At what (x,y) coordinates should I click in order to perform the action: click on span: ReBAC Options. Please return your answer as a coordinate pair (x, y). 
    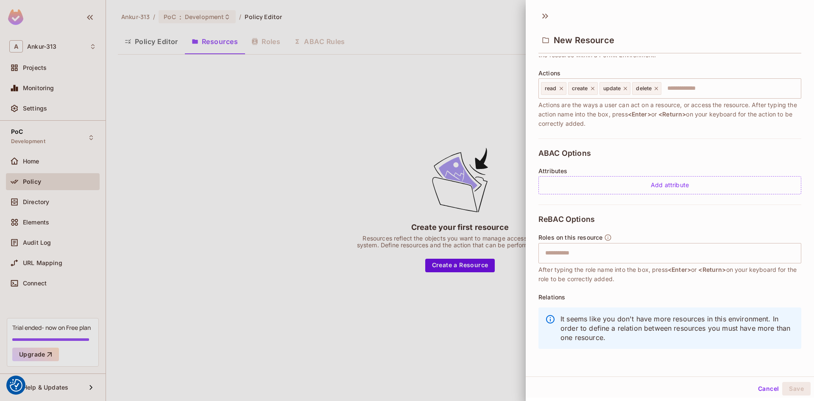
    Looking at the image, I should click on (566, 220).